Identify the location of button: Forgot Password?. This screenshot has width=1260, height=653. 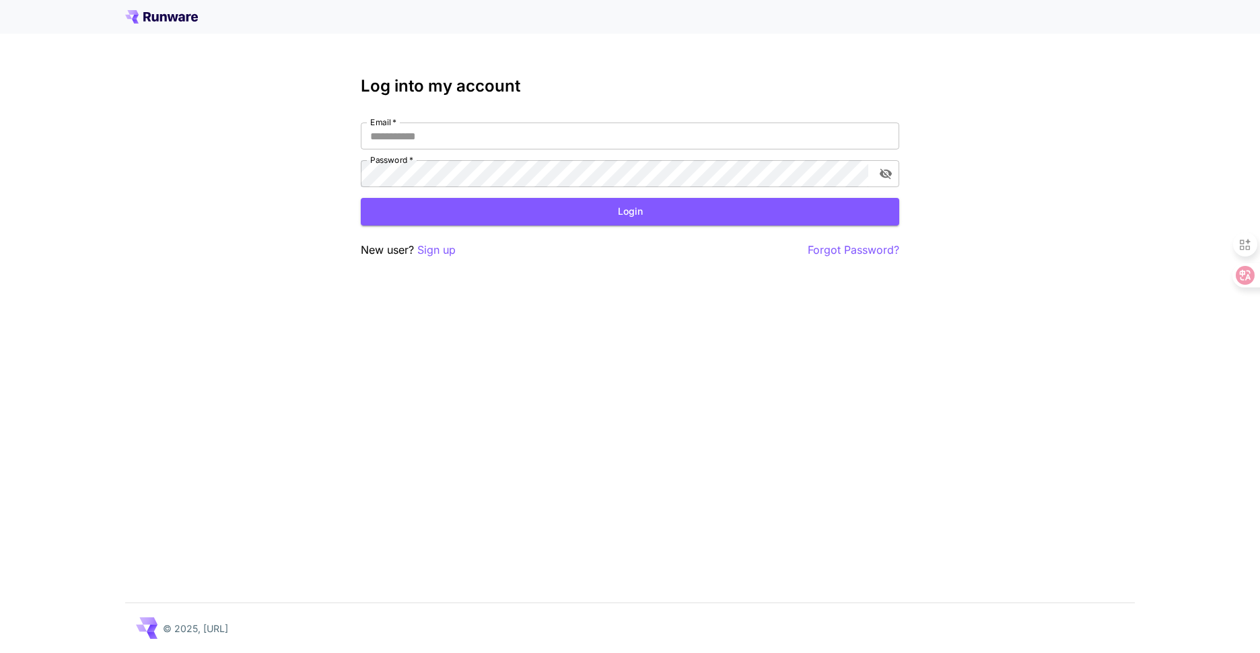
(854, 250).